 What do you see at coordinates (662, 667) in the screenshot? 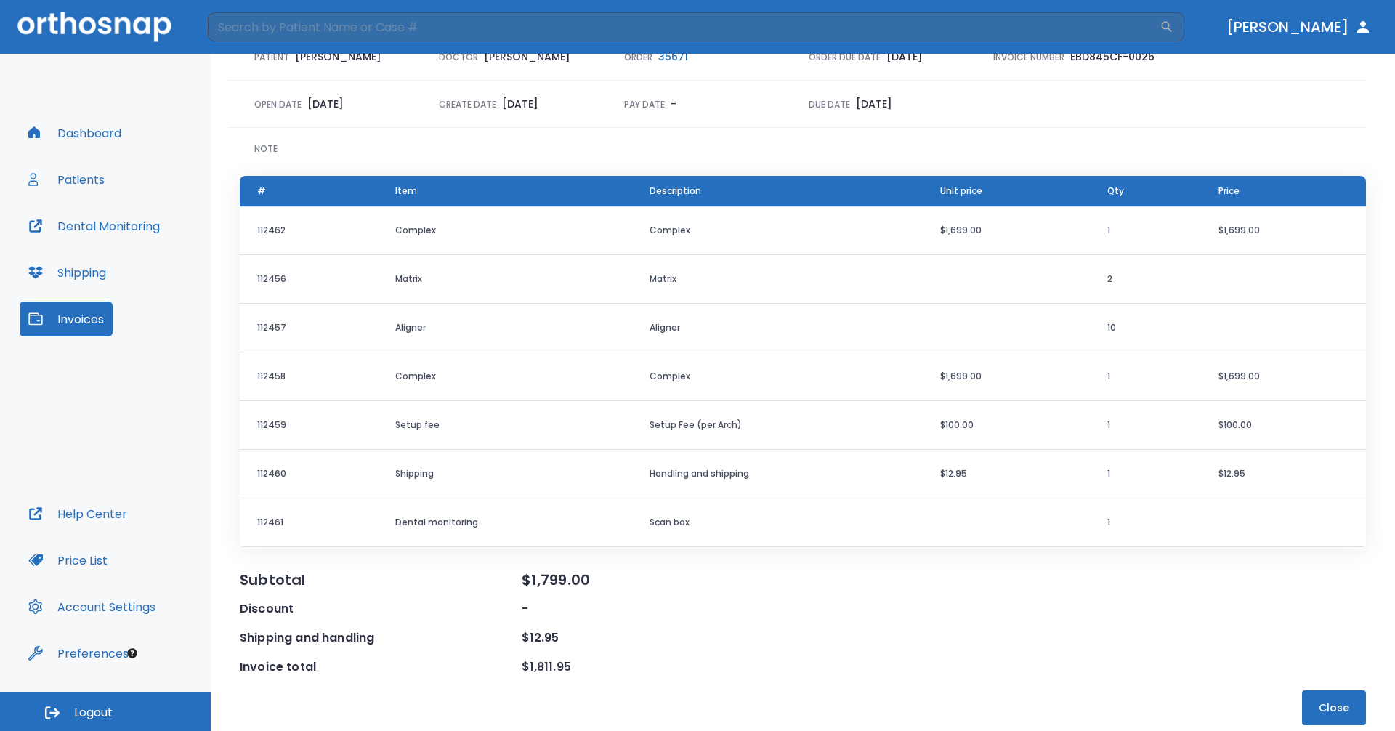
I see `div: $1,811.95` at bounding box center [662, 667].